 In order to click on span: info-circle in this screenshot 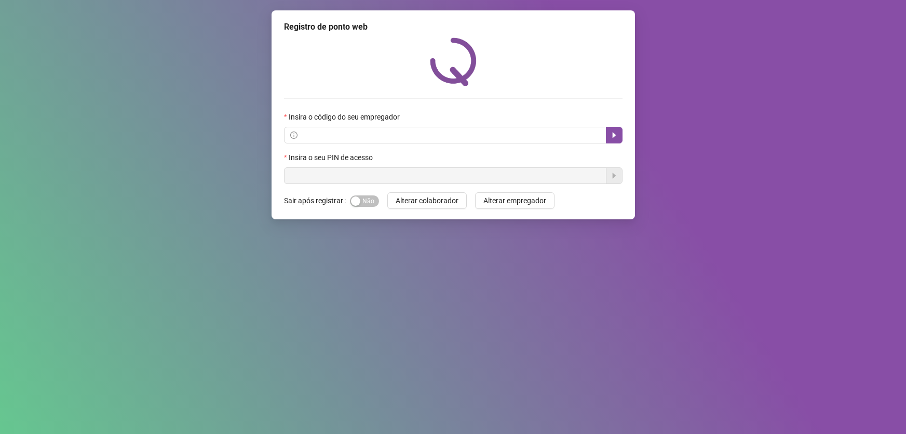, I will do `click(294, 135)`.